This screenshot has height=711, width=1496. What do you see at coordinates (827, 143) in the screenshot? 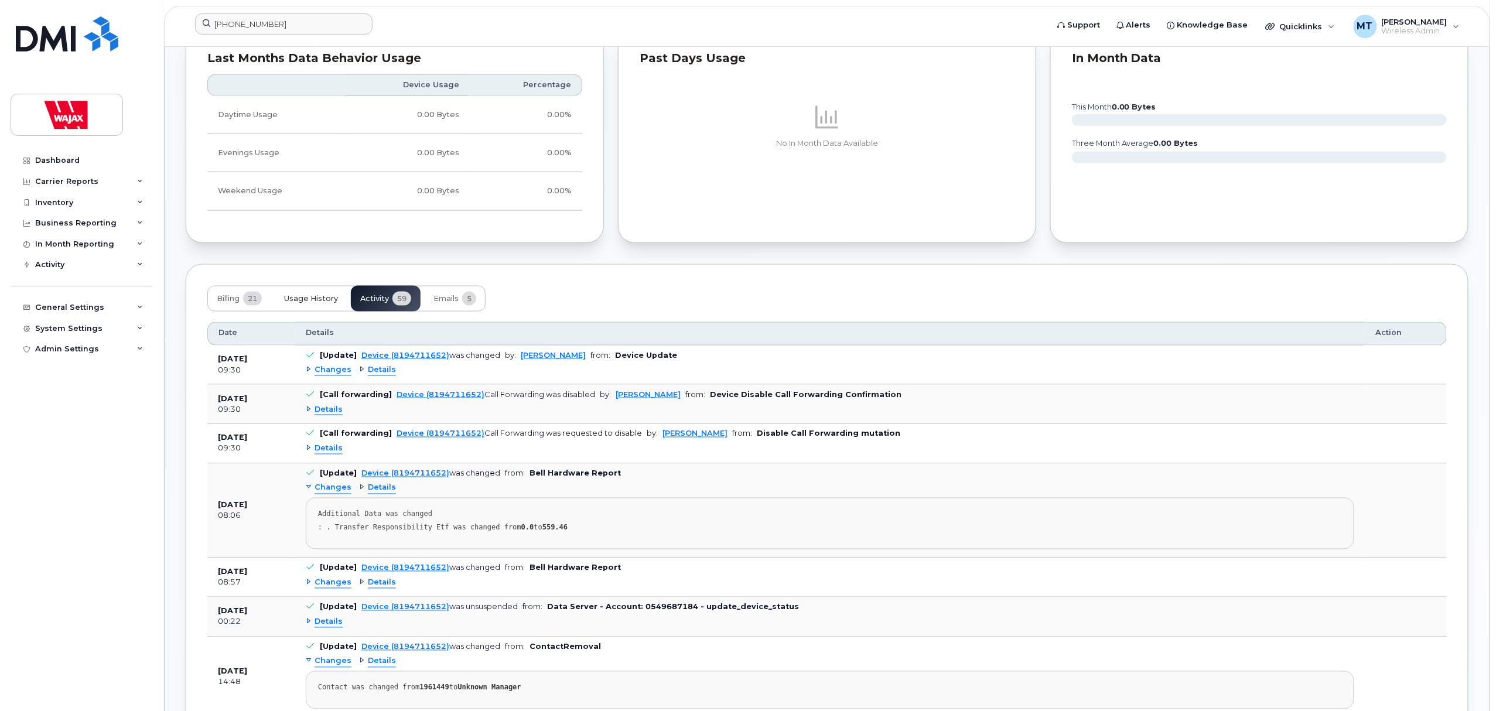
I see `p: No In Month Data Available` at bounding box center [827, 143].